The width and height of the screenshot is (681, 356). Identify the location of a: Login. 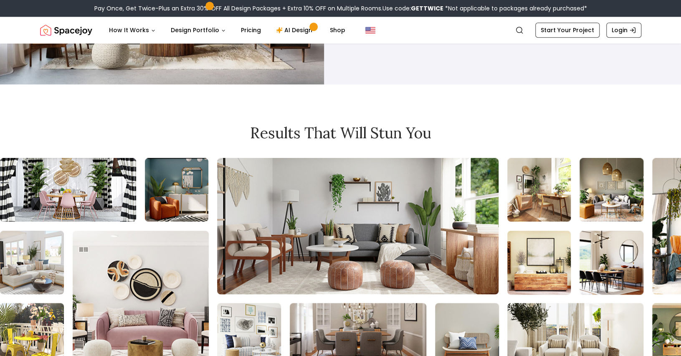
(624, 30).